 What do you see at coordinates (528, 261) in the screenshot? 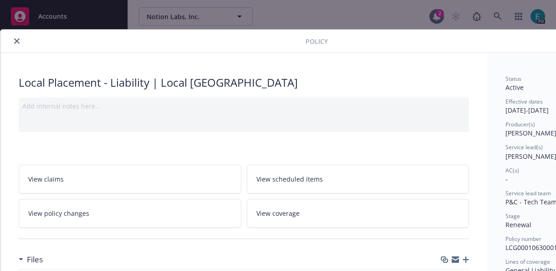
I see `span: Lines of coverage` at bounding box center [528, 261].